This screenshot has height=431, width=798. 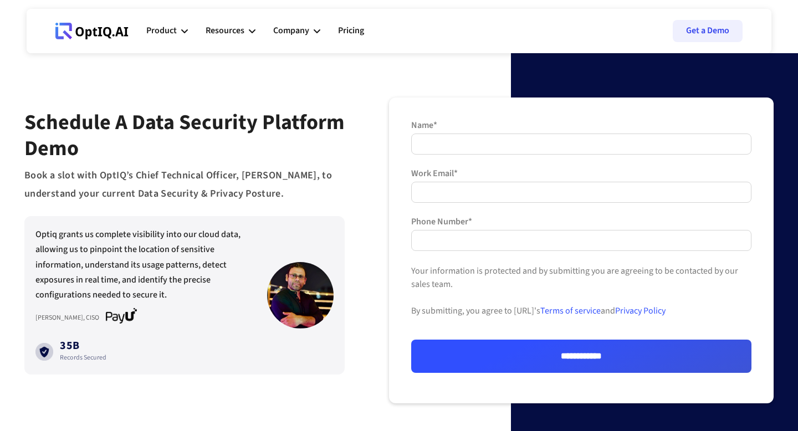 What do you see at coordinates (92, 31) in the screenshot?
I see `a: Webflow Homepage` at bounding box center [92, 31].